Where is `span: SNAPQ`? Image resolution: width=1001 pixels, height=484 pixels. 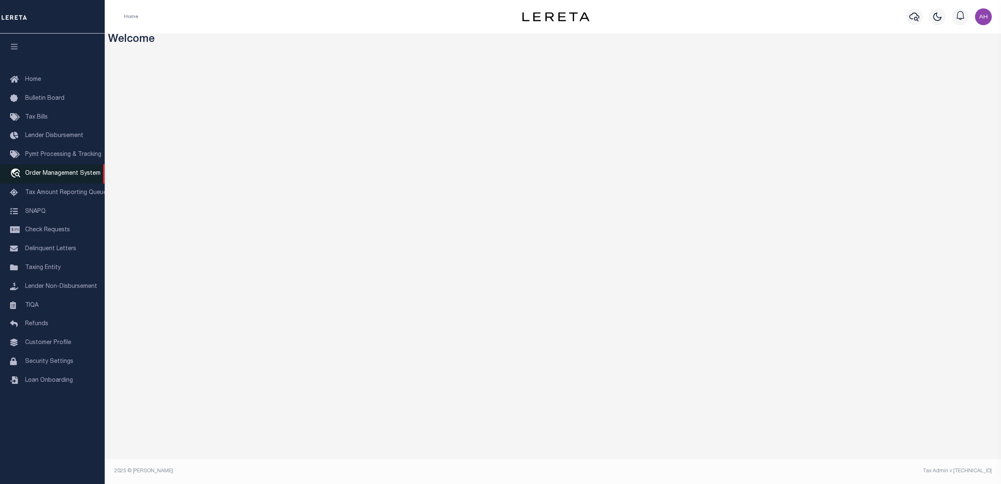 span: SNAPQ is located at coordinates (35, 211).